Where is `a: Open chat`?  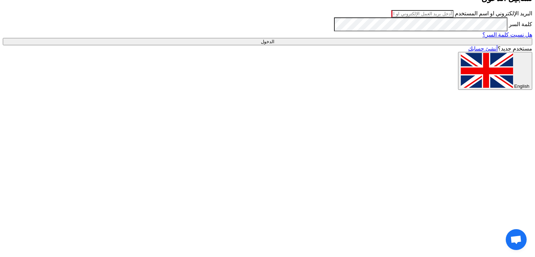
a: Open chat is located at coordinates (517, 240).